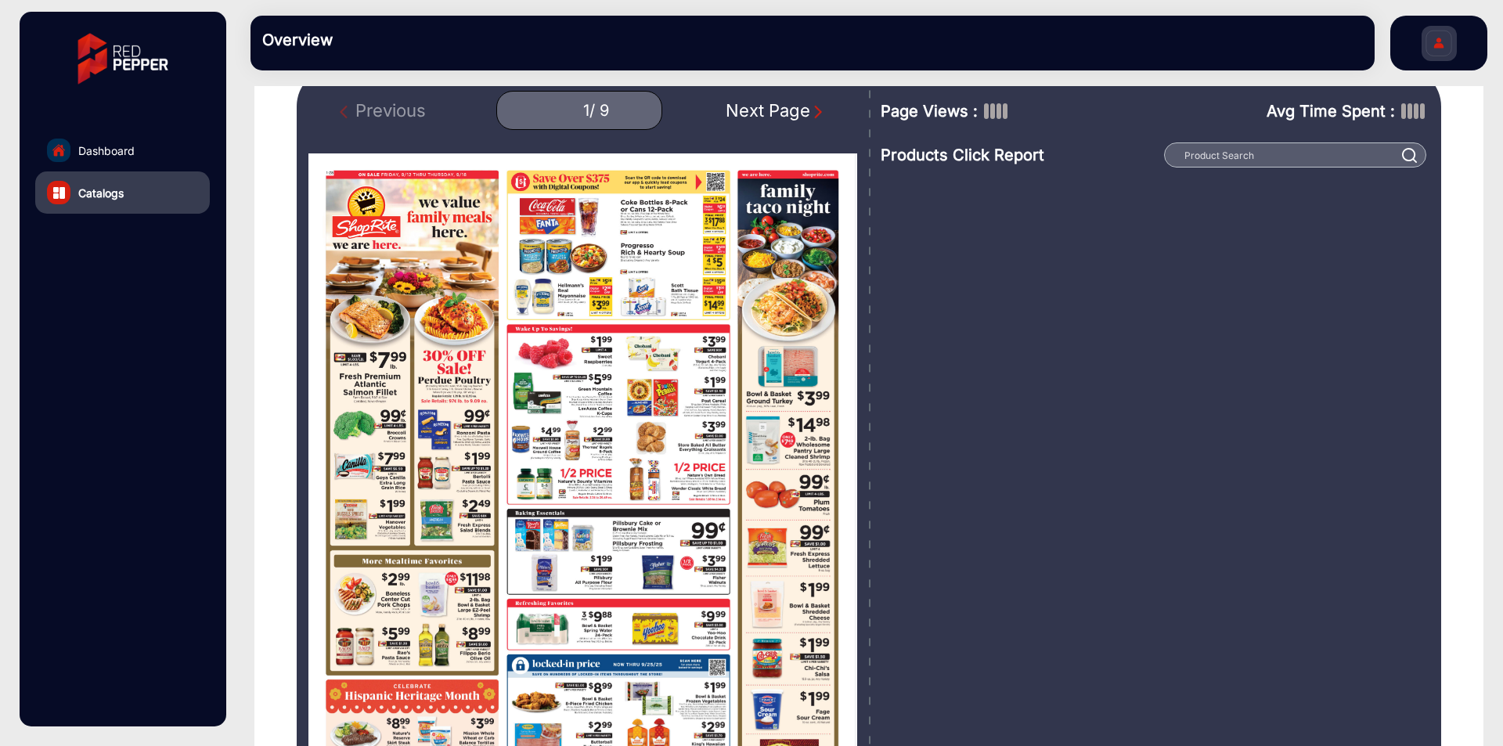 The image size is (1503, 746). What do you see at coordinates (123, 59) in the screenshot?
I see `img: vmg-logo` at bounding box center [123, 59].